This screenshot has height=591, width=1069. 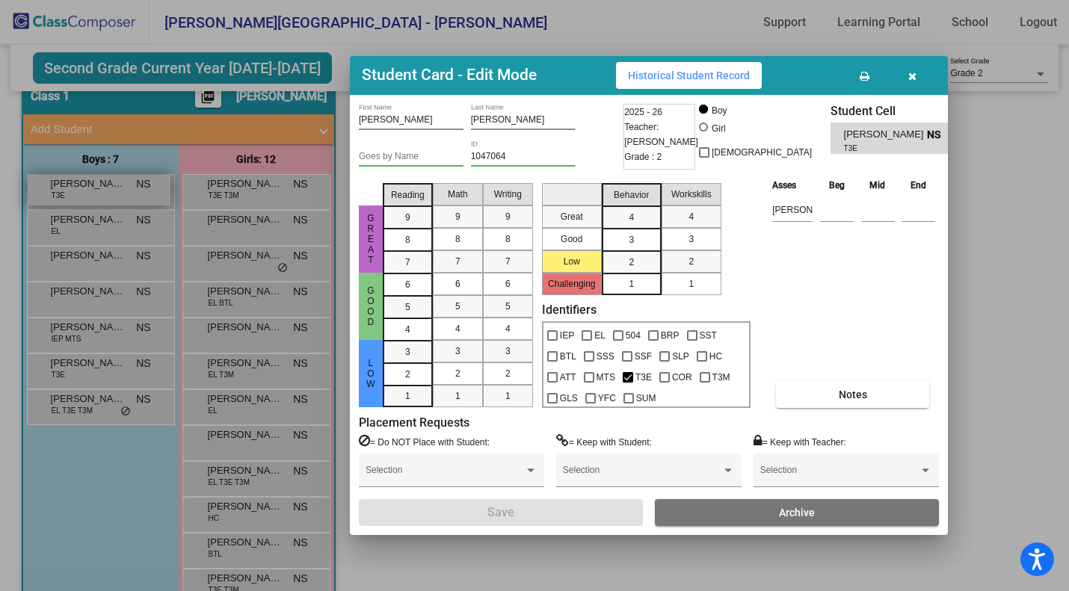 What do you see at coordinates (643, 157) in the screenshot?
I see `span: Grade : 2` at bounding box center [643, 157].